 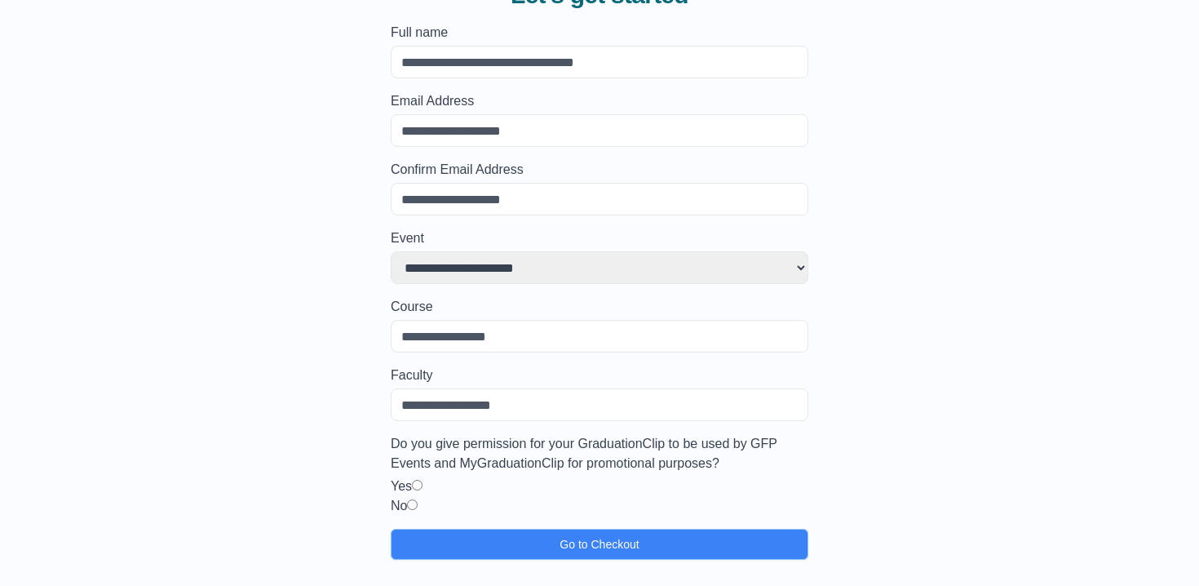 I want to click on label: Full name, so click(x=599, y=33).